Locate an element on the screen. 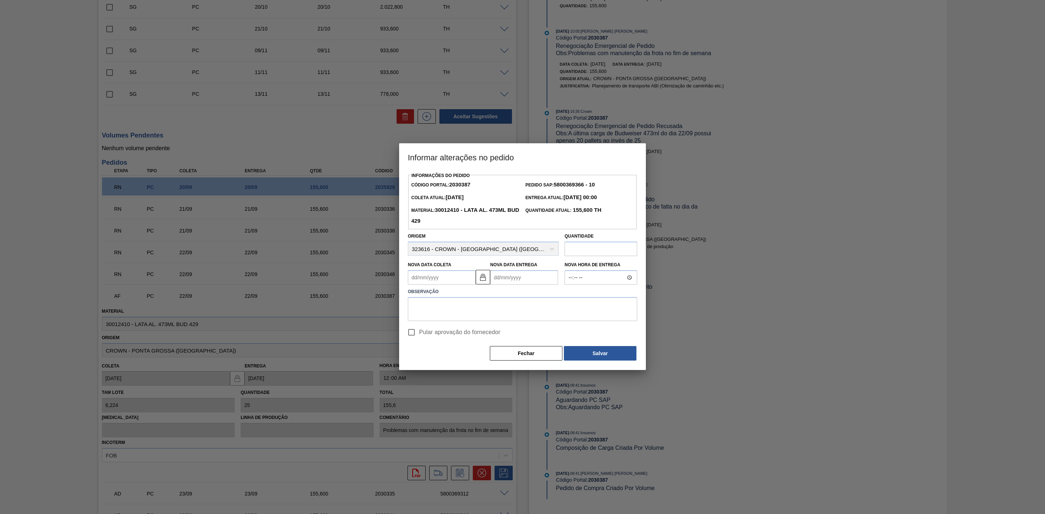 The image size is (1045, 514). button: Fechar is located at coordinates (526, 354).